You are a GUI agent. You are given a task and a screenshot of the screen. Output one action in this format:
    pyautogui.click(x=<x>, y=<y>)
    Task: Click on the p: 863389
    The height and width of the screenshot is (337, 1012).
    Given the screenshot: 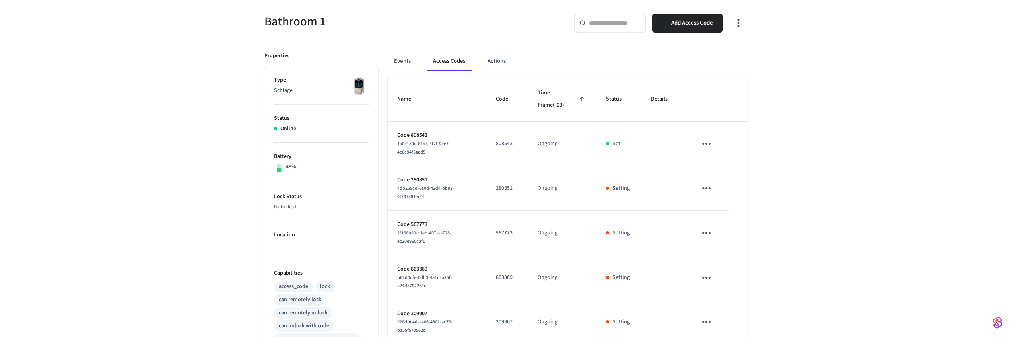 What is the action you would take?
    pyautogui.click(x=507, y=277)
    